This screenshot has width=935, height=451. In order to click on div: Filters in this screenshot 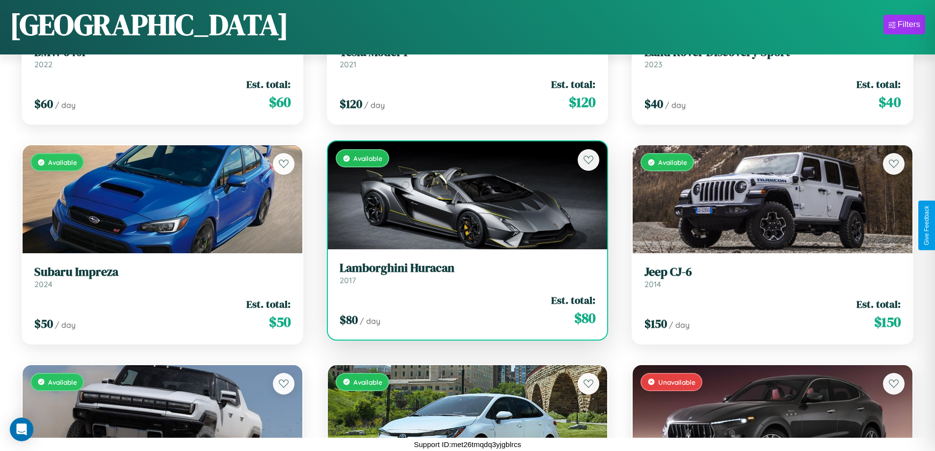, I will do `click(909, 25)`.